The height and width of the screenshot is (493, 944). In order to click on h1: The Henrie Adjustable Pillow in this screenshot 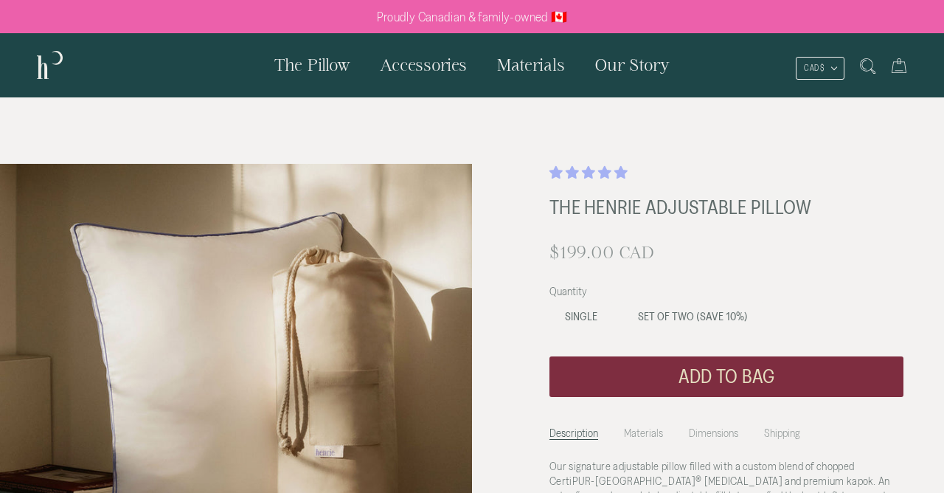, I will do `click(701, 207)`.